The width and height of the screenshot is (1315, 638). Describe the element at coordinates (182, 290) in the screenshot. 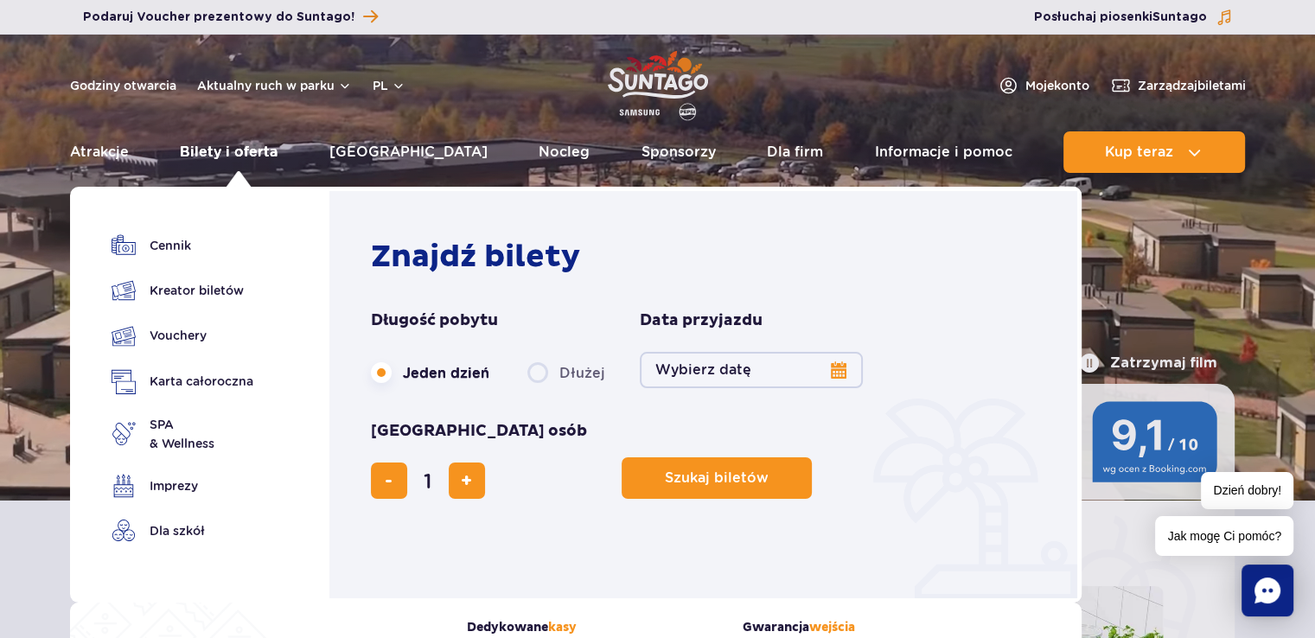

I see `a: Kreator biletów` at that location.